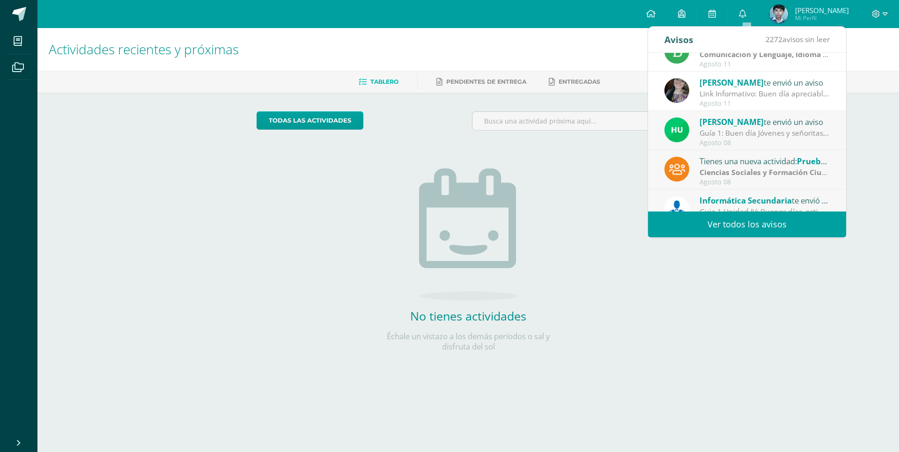  I want to click on span: Tablero, so click(384, 81).